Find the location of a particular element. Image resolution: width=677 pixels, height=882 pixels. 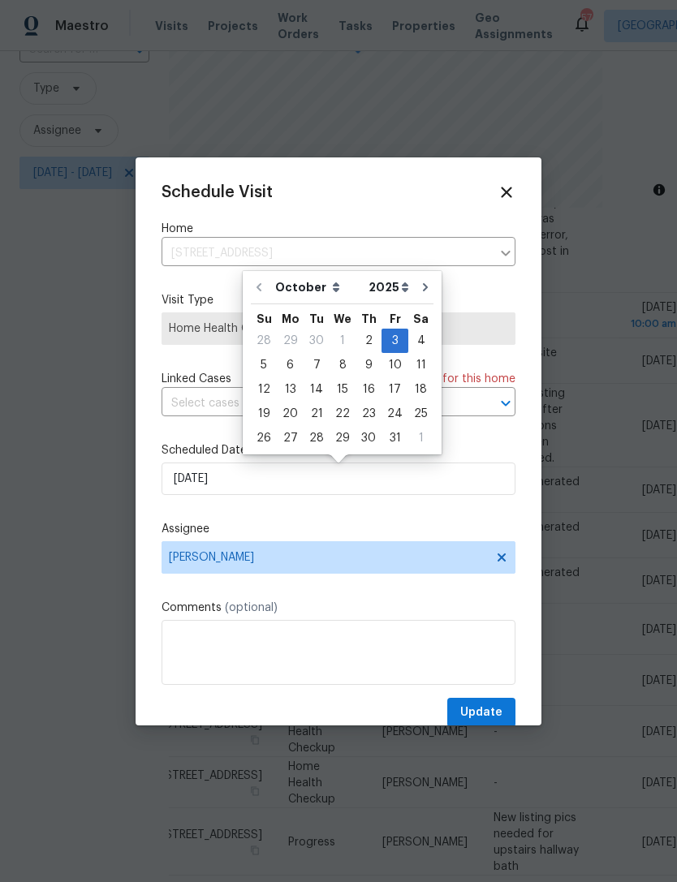

div: 4 is located at coordinates (420, 341).